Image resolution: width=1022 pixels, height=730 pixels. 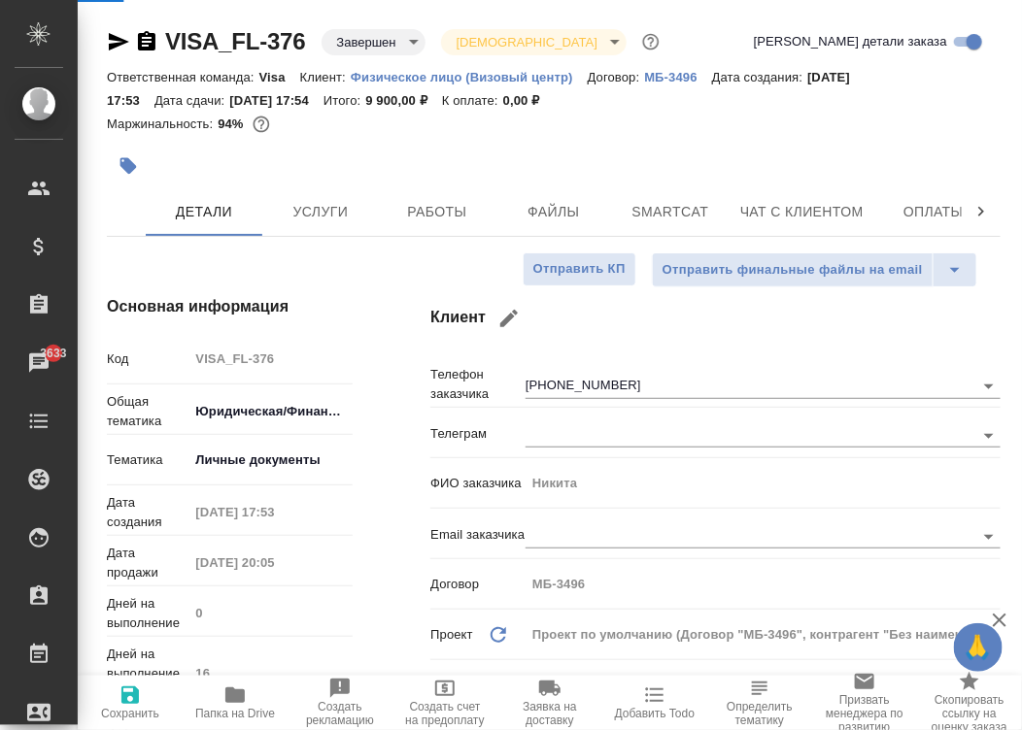 What do you see at coordinates (148, 460) in the screenshot?
I see `p: Тематика` at bounding box center [148, 460].